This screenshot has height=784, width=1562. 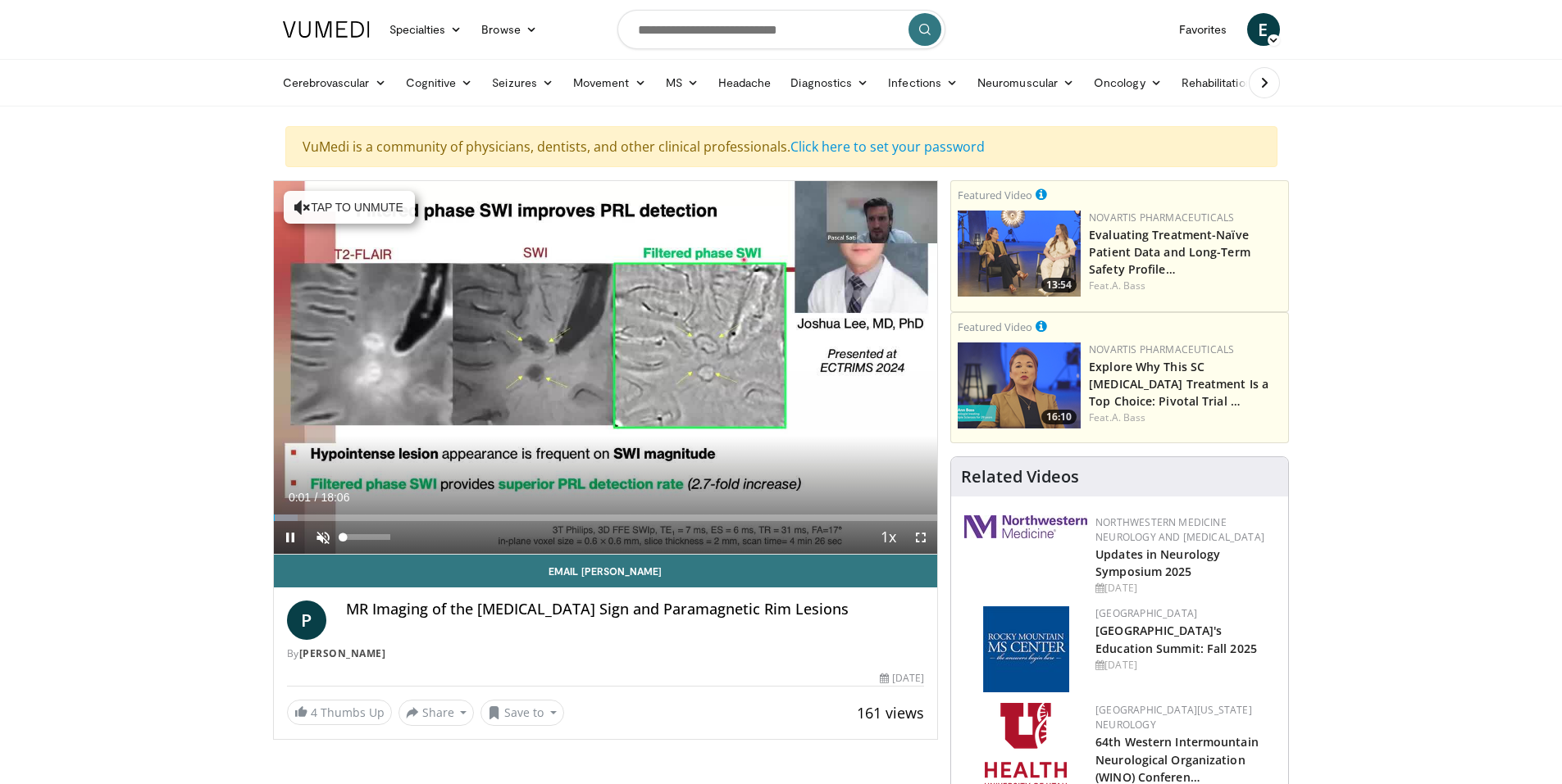 What do you see at coordinates (323, 537) in the screenshot?
I see `button: Unmute` at bounding box center [323, 537].